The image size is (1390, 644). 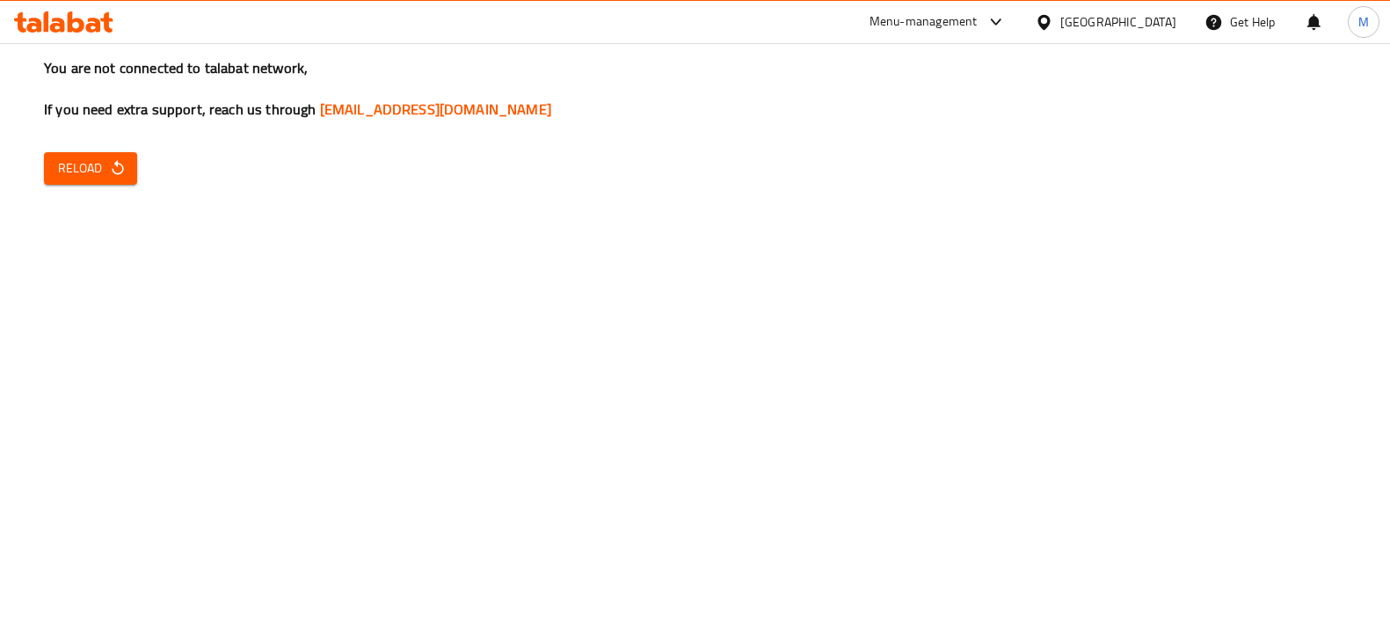 I want to click on span: M, so click(x=1364, y=22).